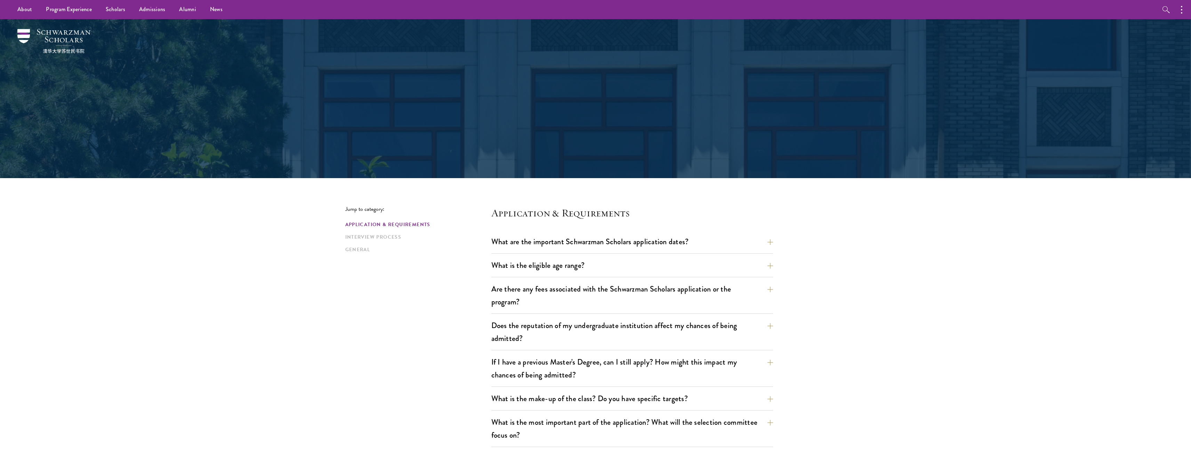 This screenshot has width=1191, height=454. What do you see at coordinates (632, 265) in the screenshot?
I see `button: What is the eligible age range?` at bounding box center [632, 265].